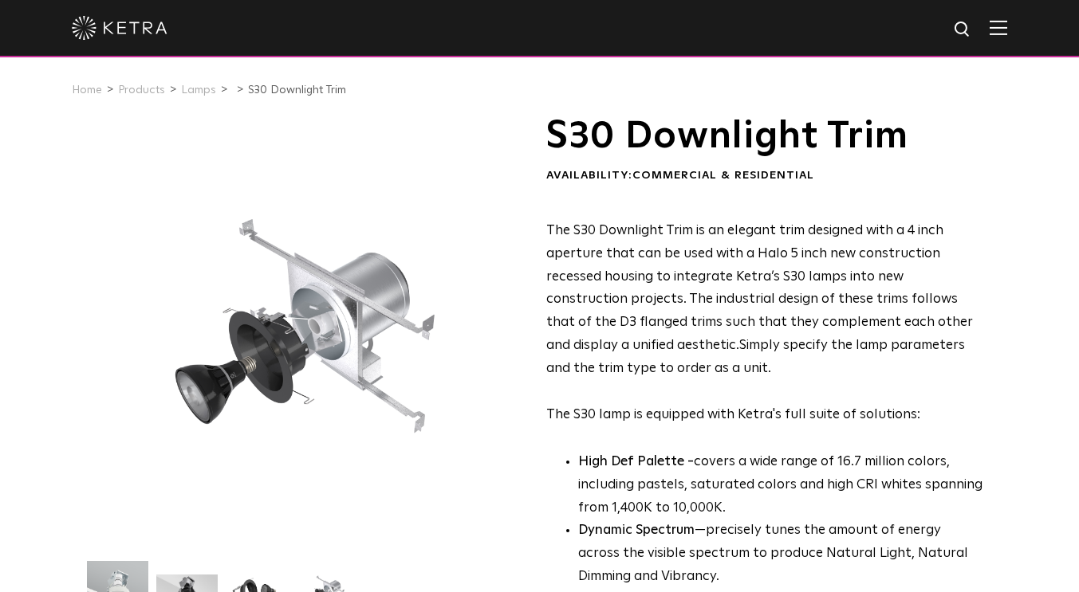 This screenshot has height=592, width=1079. I want to click on a: S30 Downlight Trim, so click(297, 90).